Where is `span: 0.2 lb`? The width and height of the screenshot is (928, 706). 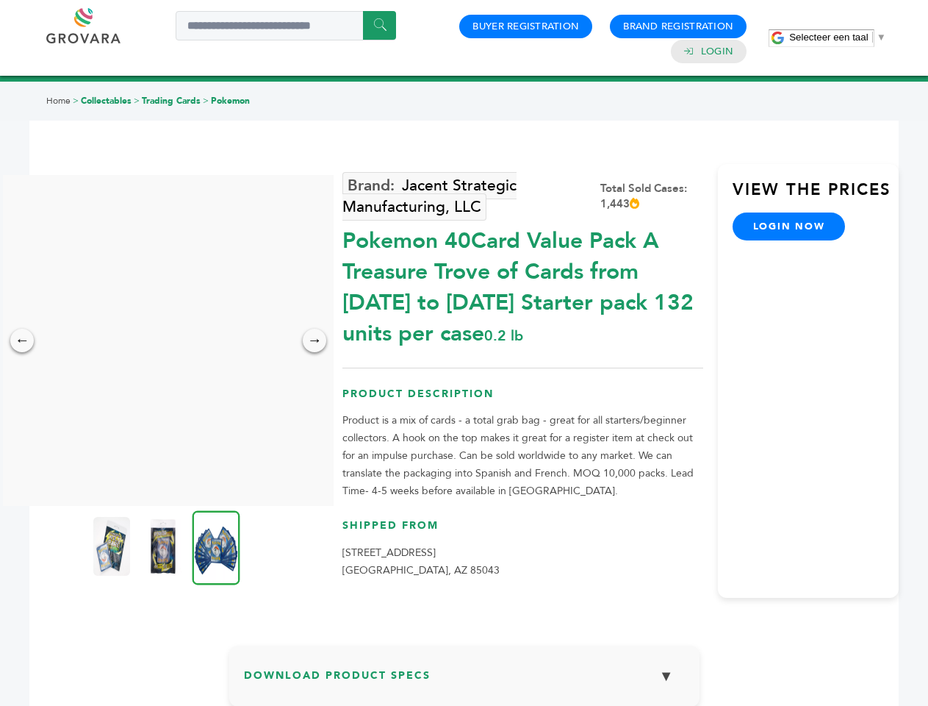 span: 0.2 lb is located at coordinates (504, 335).